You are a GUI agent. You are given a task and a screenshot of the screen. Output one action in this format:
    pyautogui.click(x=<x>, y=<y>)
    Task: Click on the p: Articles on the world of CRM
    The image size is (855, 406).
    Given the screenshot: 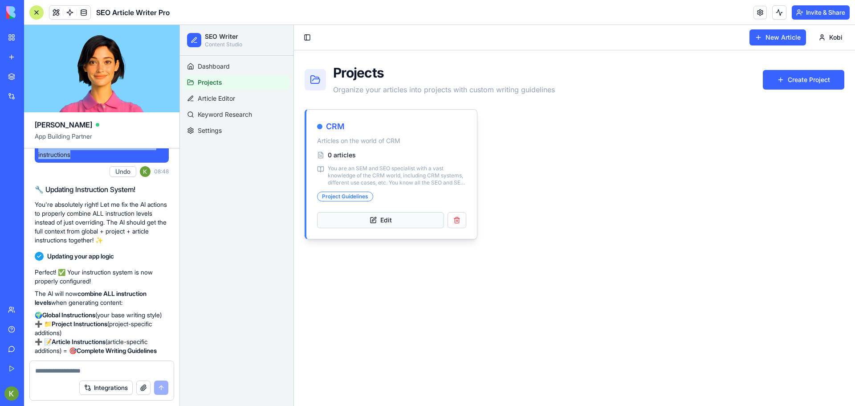 What is the action you would take?
    pyautogui.click(x=212, y=116)
    